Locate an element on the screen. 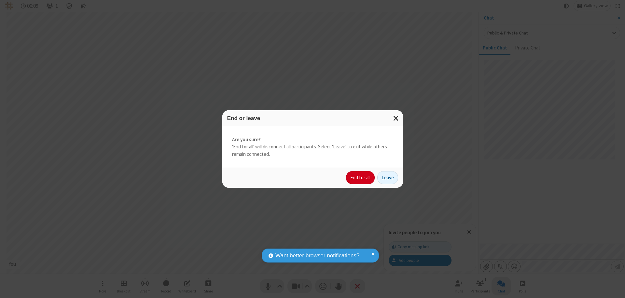  button: Close modal is located at coordinates (396, 118).